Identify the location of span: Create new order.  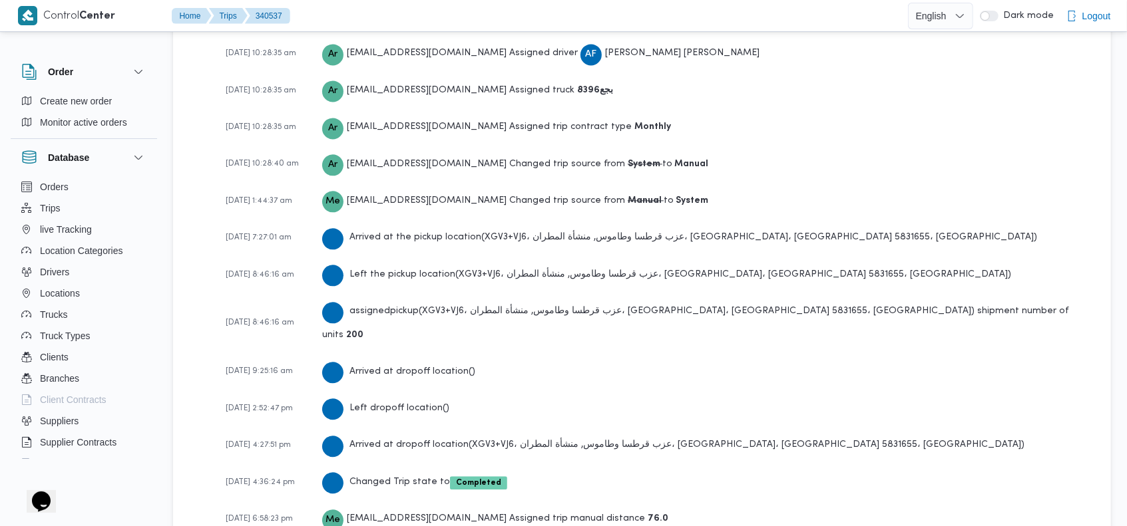
(76, 101).